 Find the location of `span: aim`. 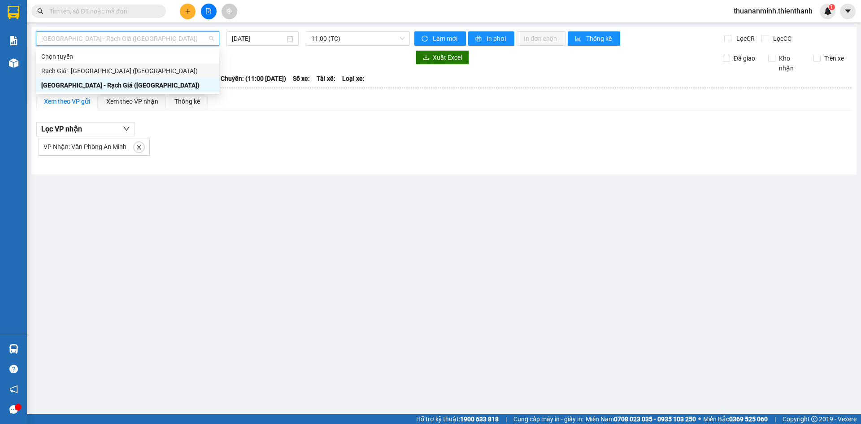

span: aim is located at coordinates (229, 11).